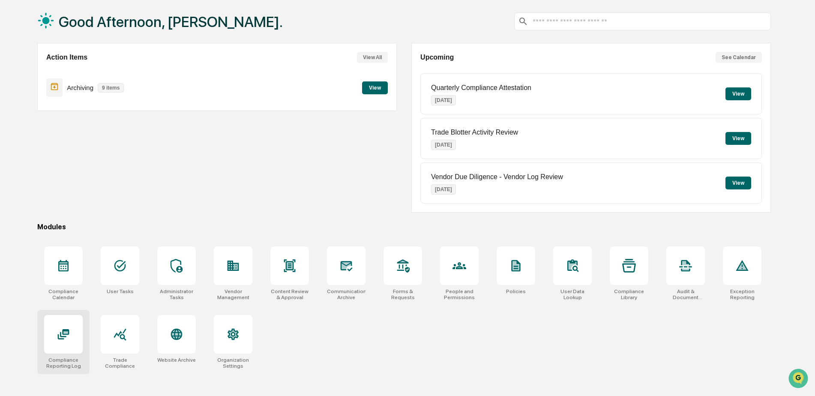 This screenshot has height=396, width=815. What do you see at coordinates (372, 57) in the screenshot?
I see `a: View All` at bounding box center [372, 57].